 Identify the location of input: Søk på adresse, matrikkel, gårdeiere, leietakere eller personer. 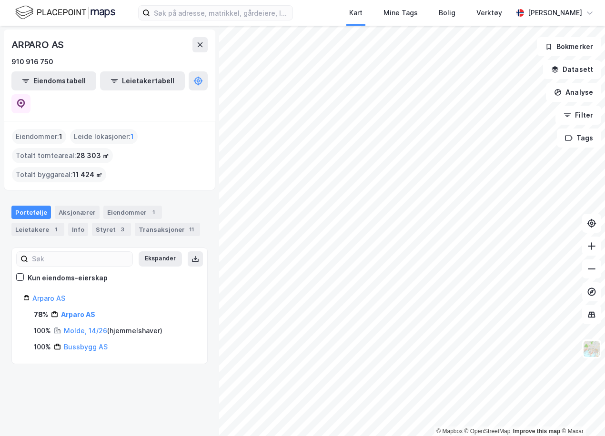
(221, 13).